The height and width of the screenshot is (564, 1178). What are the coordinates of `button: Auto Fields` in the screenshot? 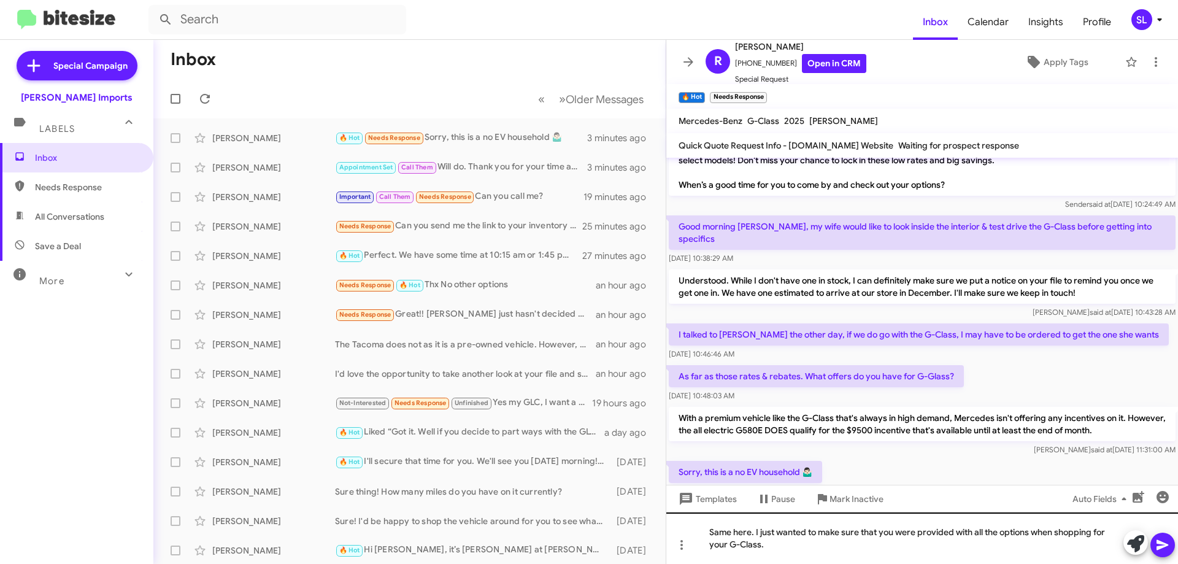 It's located at (1102, 499).